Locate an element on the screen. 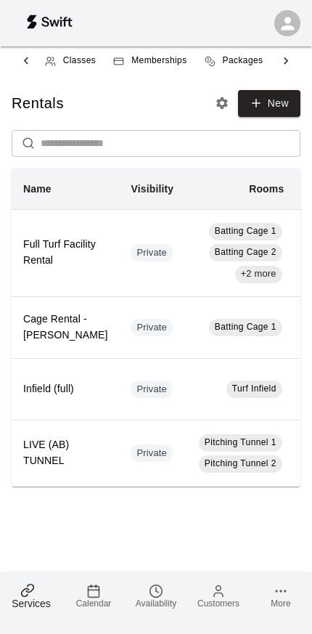 The height and width of the screenshot is (634, 312). span: Turf Infield is located at coordinates (254, 388).